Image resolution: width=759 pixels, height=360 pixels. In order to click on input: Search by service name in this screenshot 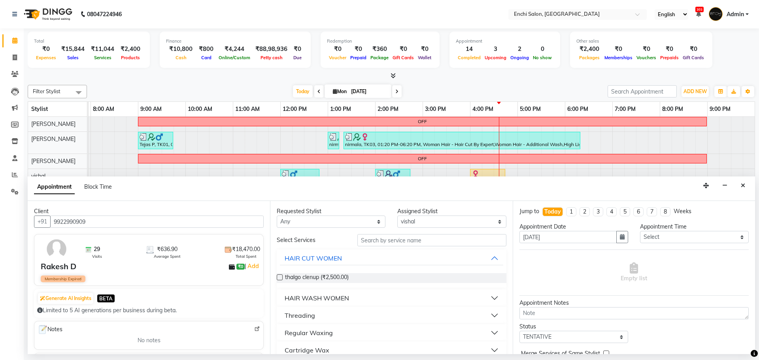, I will do `click(431, 240)`.